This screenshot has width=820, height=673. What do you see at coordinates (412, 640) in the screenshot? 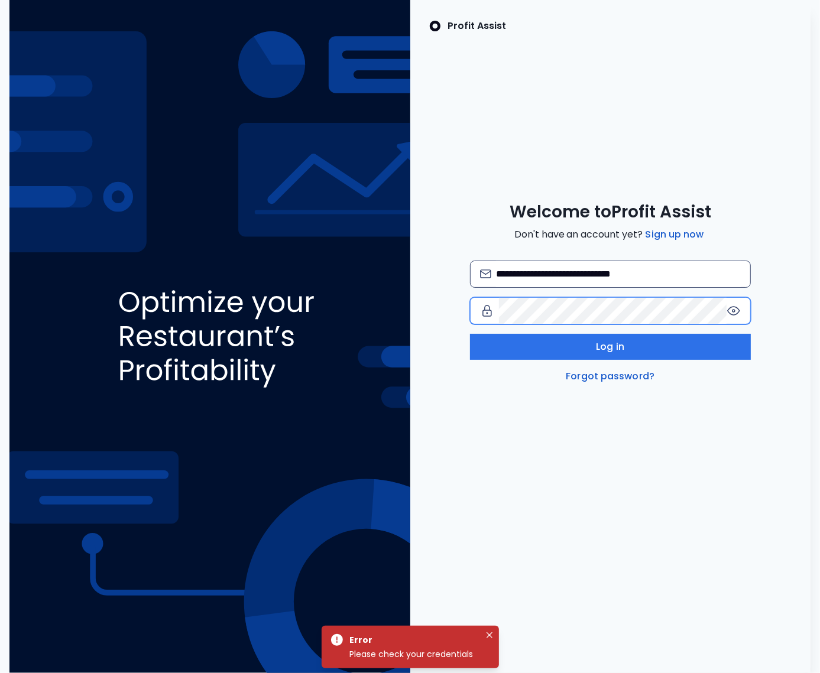
I see `div: Error` at bounding box center [412, 640].